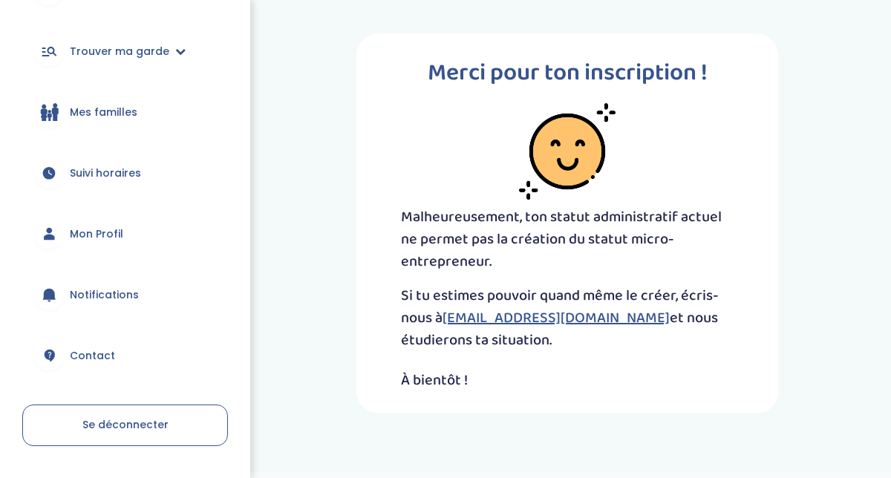 This screenshot has height=478, width=891. Describe the element at coordinates (125, 356) in the screenshot. I see `a: Contact` at that location.